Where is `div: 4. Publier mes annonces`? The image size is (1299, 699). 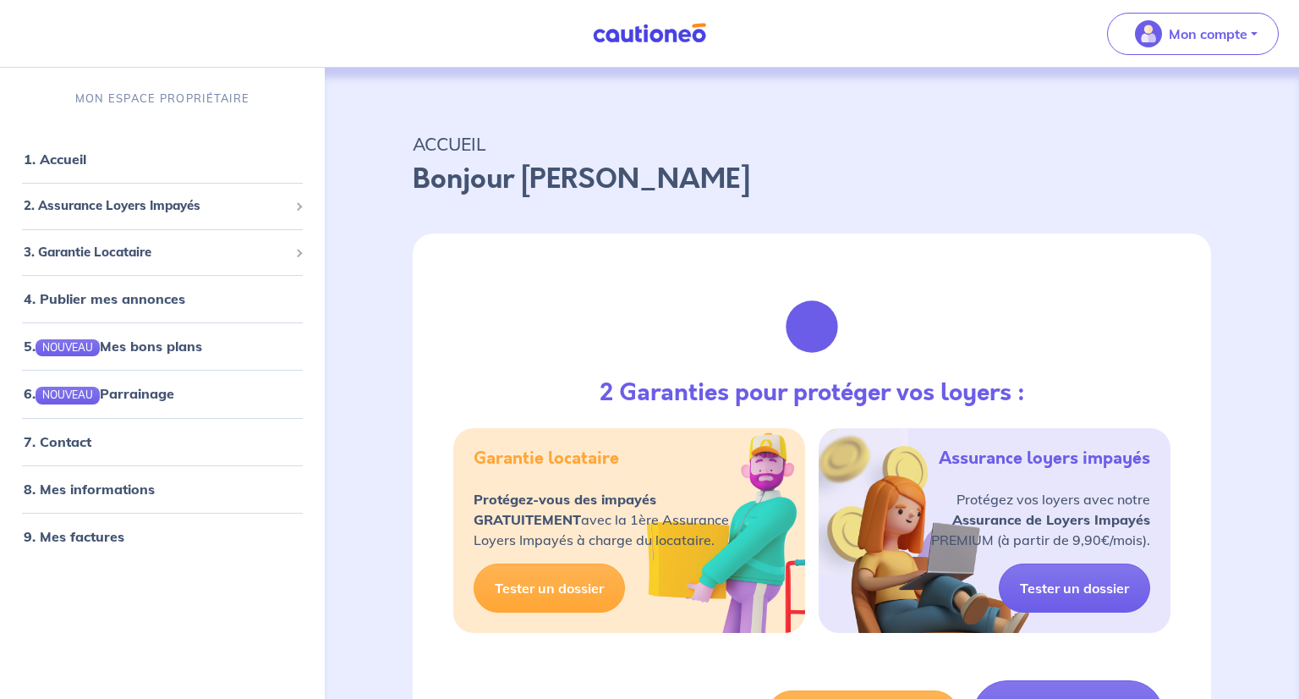 div: 4. Publier mes annonces is located at coordinates (162, 299).